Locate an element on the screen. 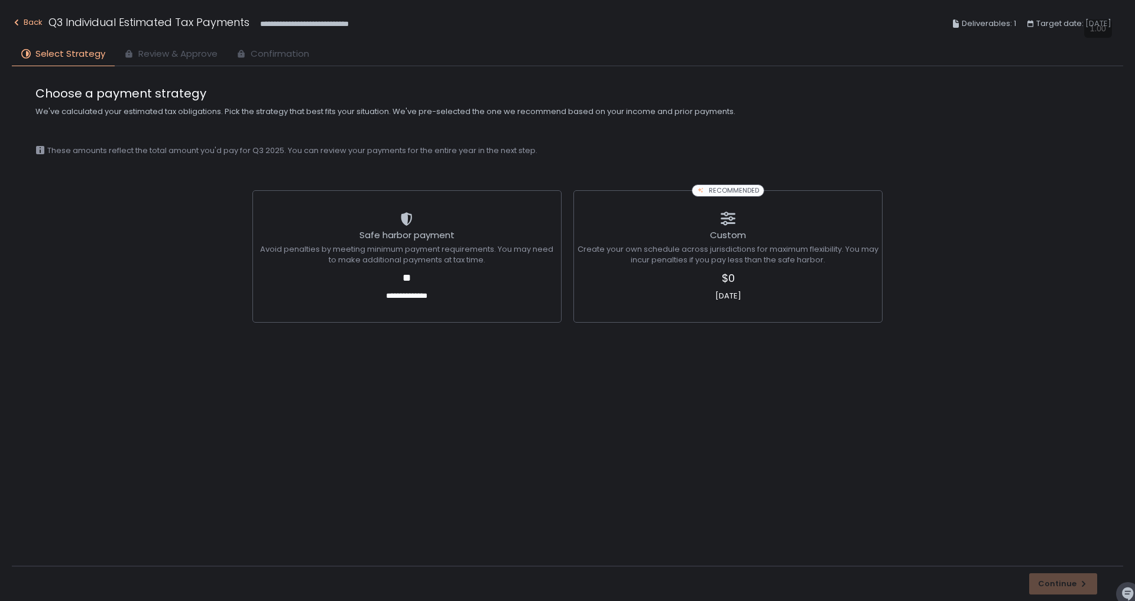 The width and height of the screenshot is (1135, 601). span: These amounts reflect the total amount you'd pay for Q3 2025. You can review your payments for th... is located at coordinates (292, 151).